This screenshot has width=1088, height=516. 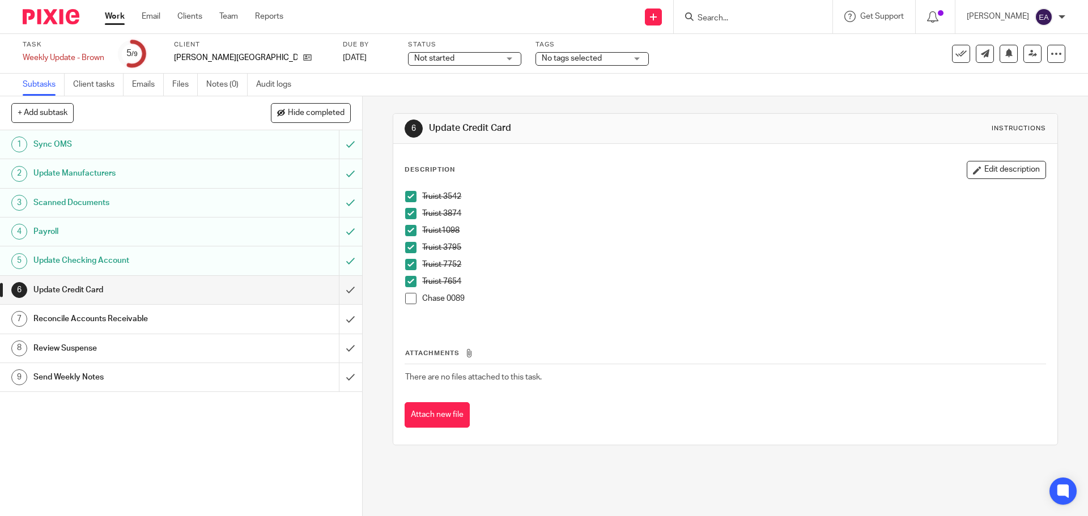 I want to click on h1: Update Manufacturers, so click(x=131, y=173).